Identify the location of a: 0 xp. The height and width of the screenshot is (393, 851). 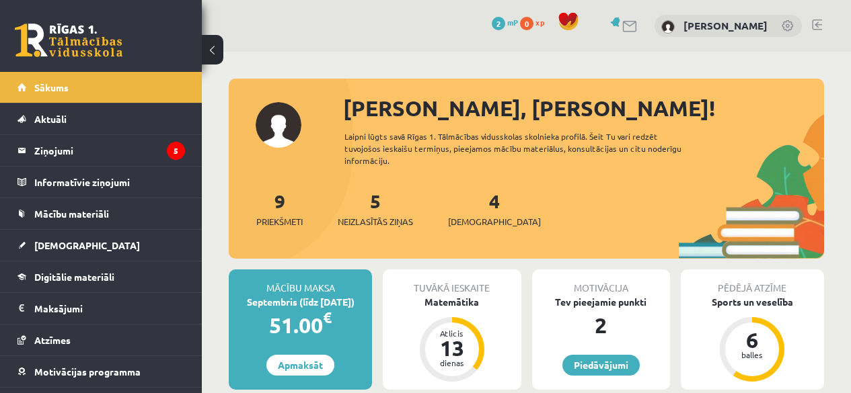
(535, 22).